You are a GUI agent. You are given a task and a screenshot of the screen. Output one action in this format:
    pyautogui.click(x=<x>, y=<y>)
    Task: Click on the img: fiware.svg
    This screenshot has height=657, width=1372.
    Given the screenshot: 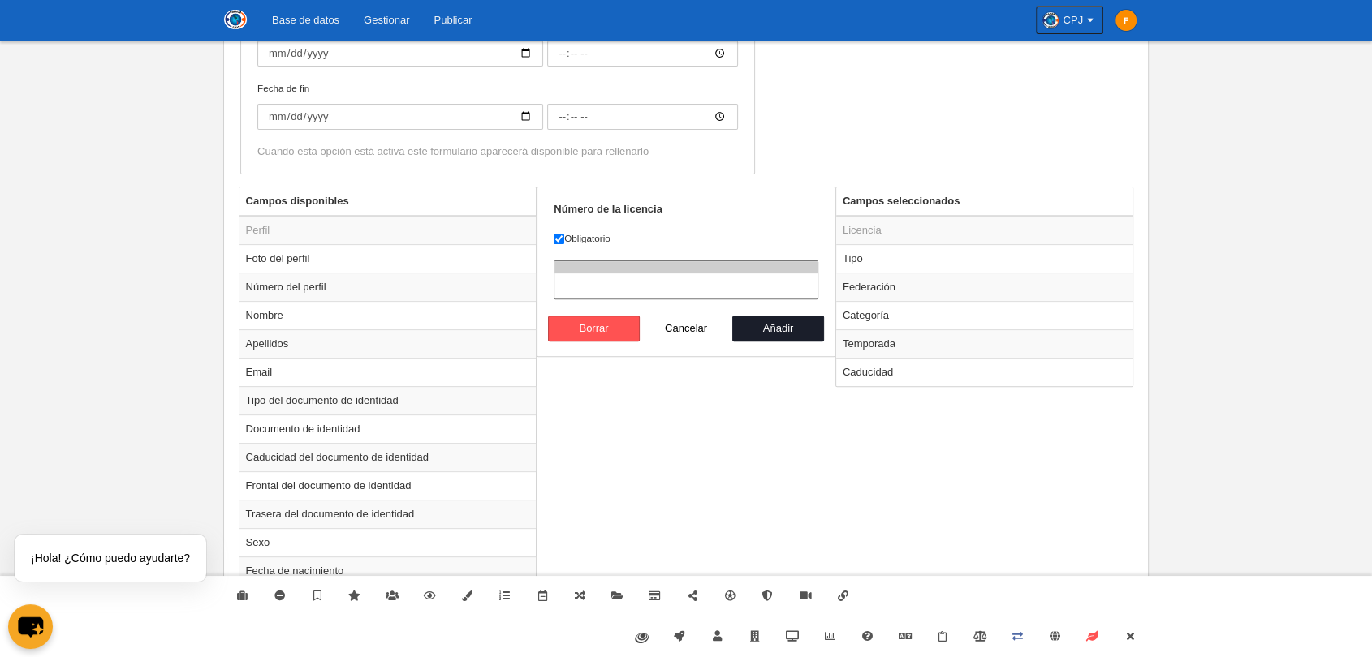 What is the action you would take?
    pyautogui.click(x=641, y=638)
    